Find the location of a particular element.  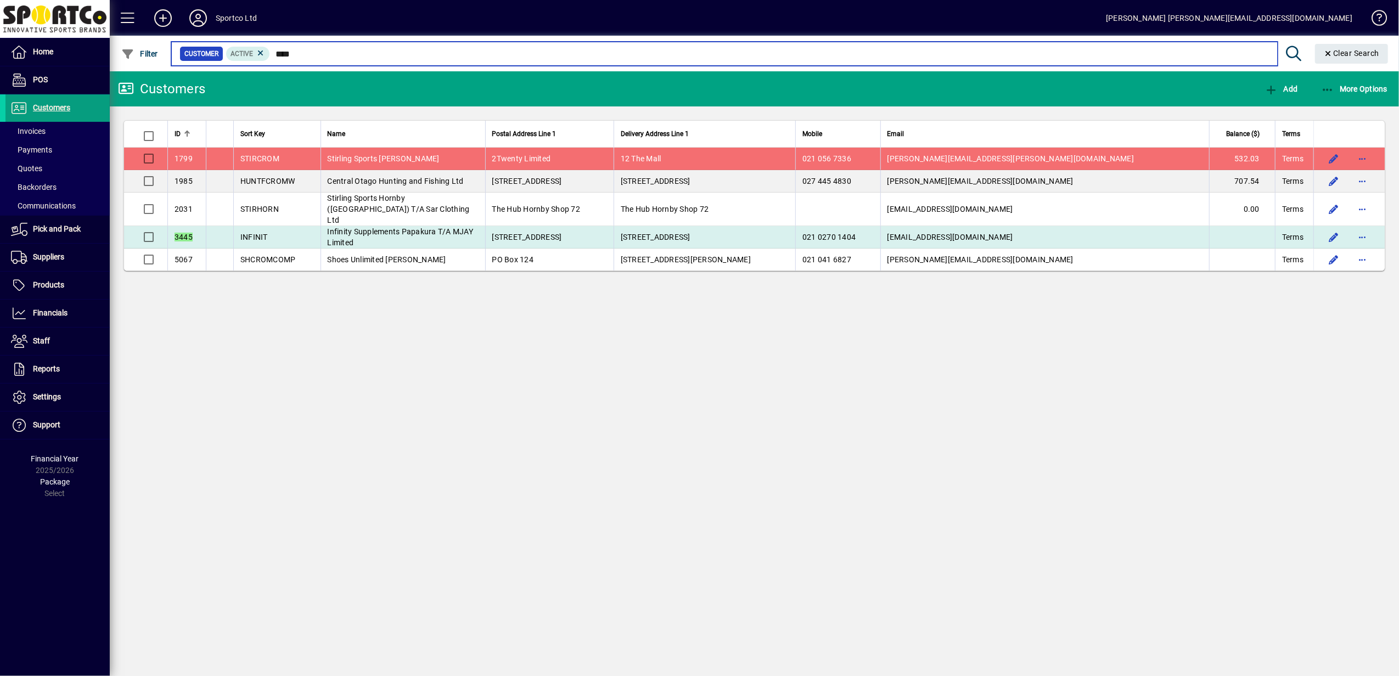

span: Staff is located at coordinates (41, 341).